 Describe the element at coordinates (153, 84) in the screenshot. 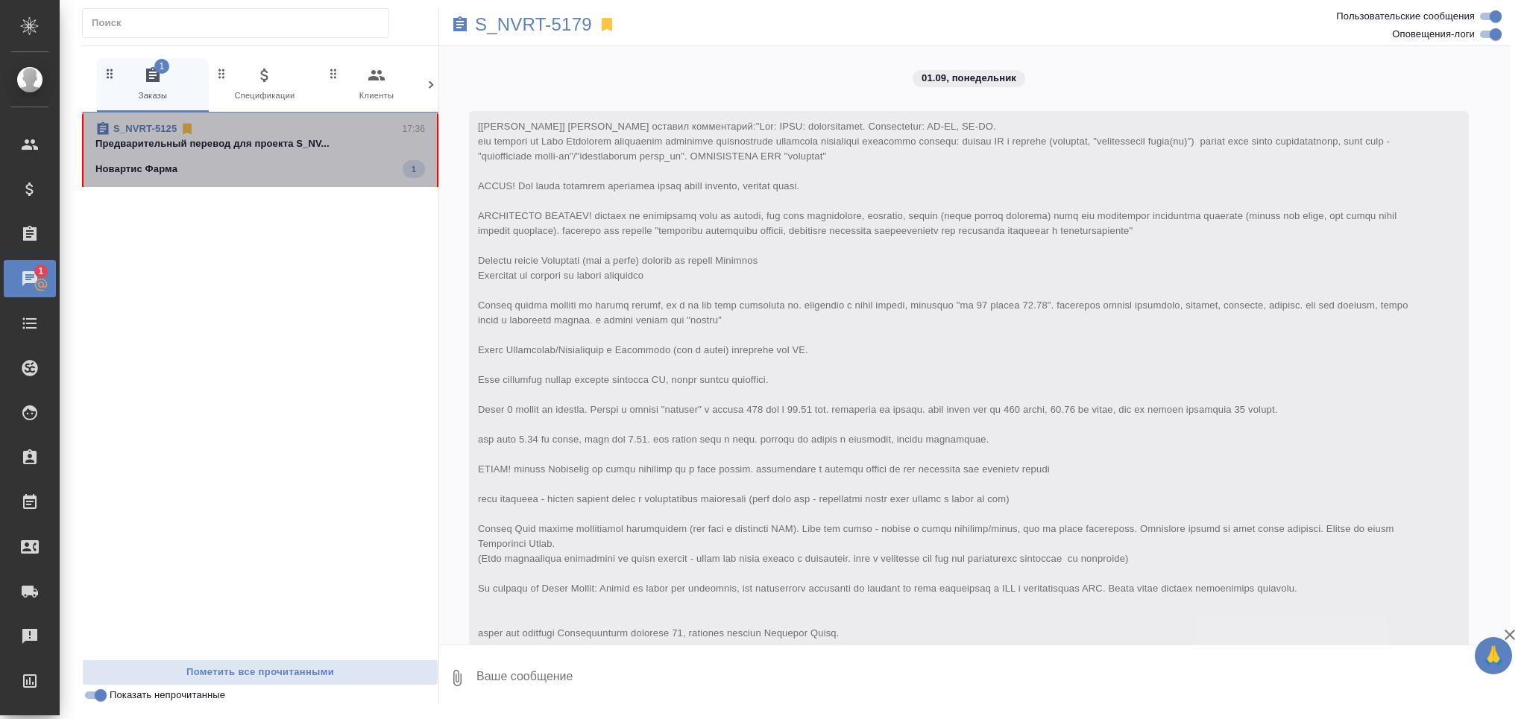

I see `span: Заказы` at that location.